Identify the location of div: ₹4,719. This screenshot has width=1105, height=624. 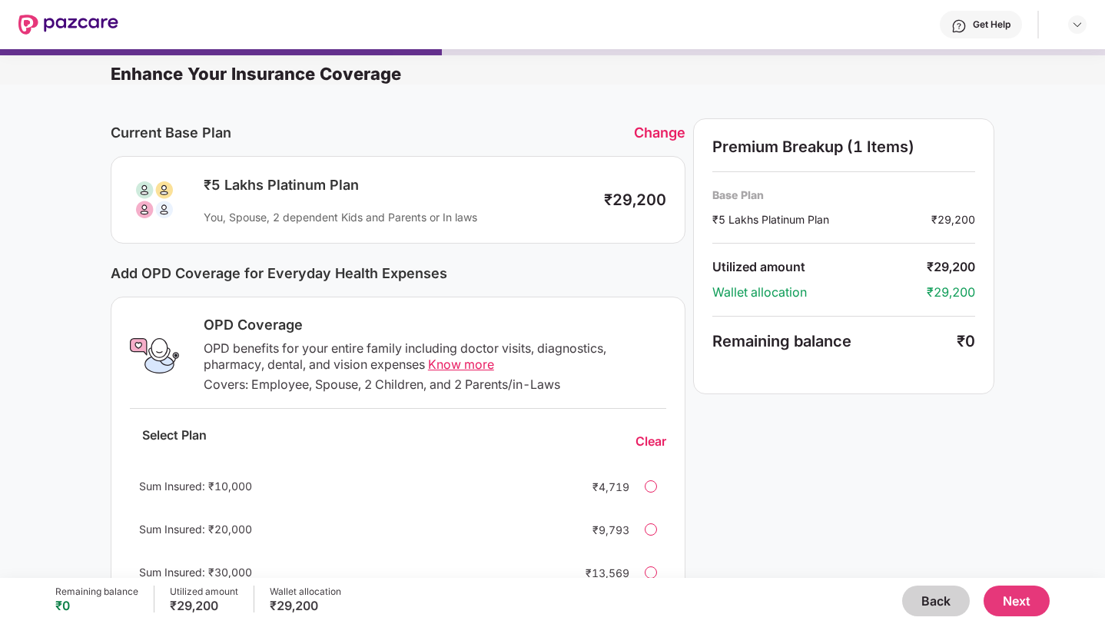
(598, 486).